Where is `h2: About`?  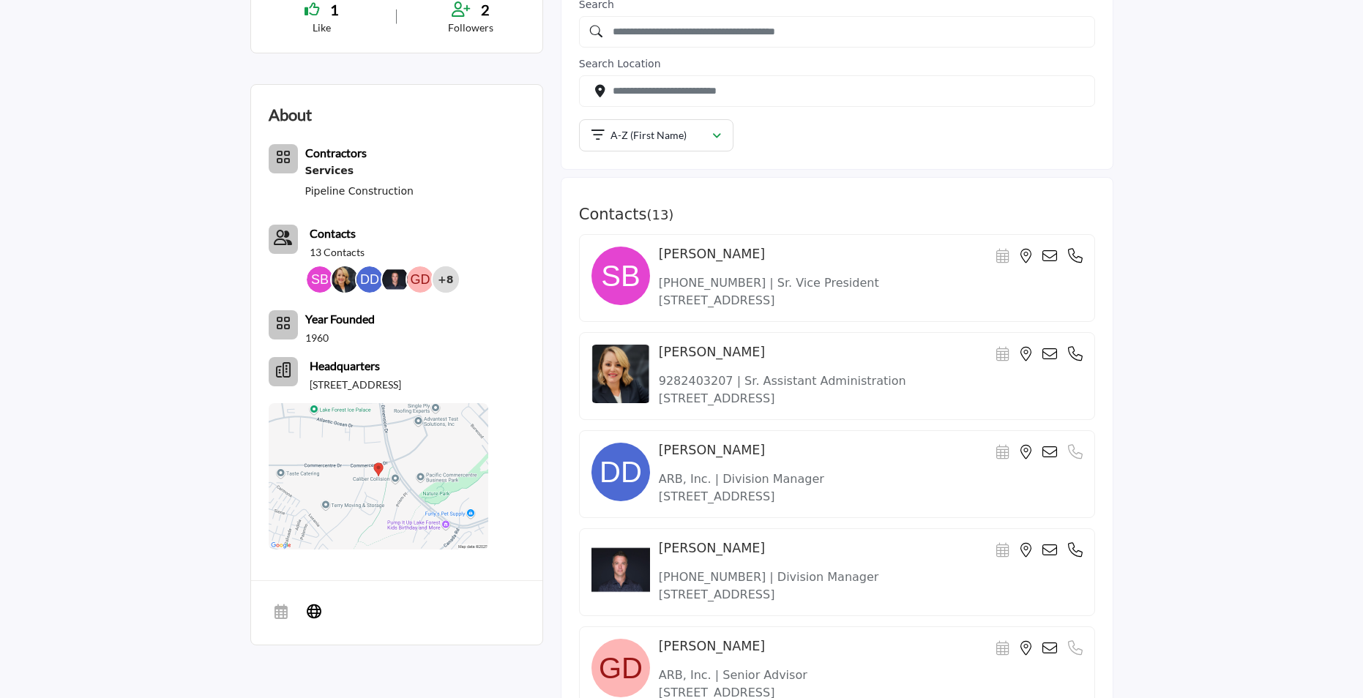
h2: About is located at coordinates (290, 114).